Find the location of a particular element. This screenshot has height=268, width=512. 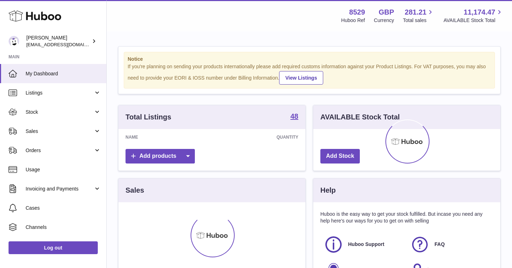

span: Huboo Support is located at coordinates (366, 244).